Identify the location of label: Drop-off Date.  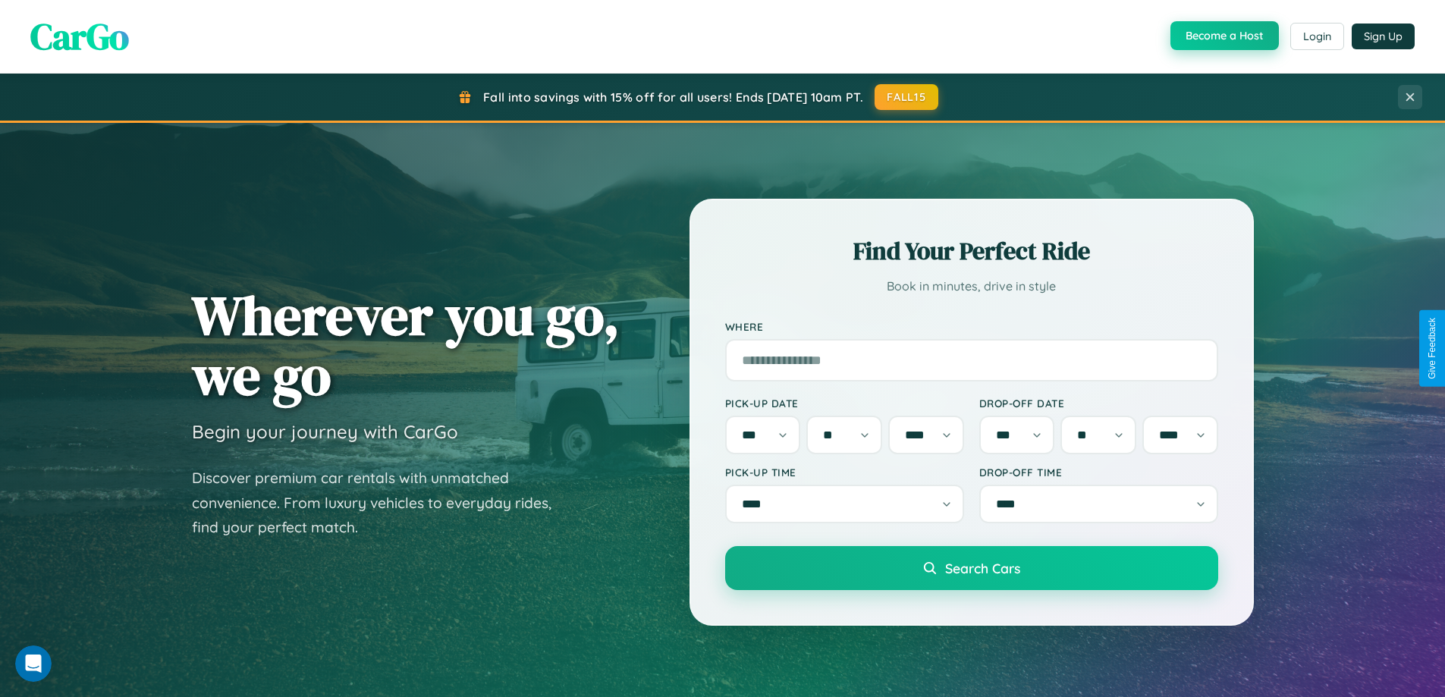
(1098, 403).